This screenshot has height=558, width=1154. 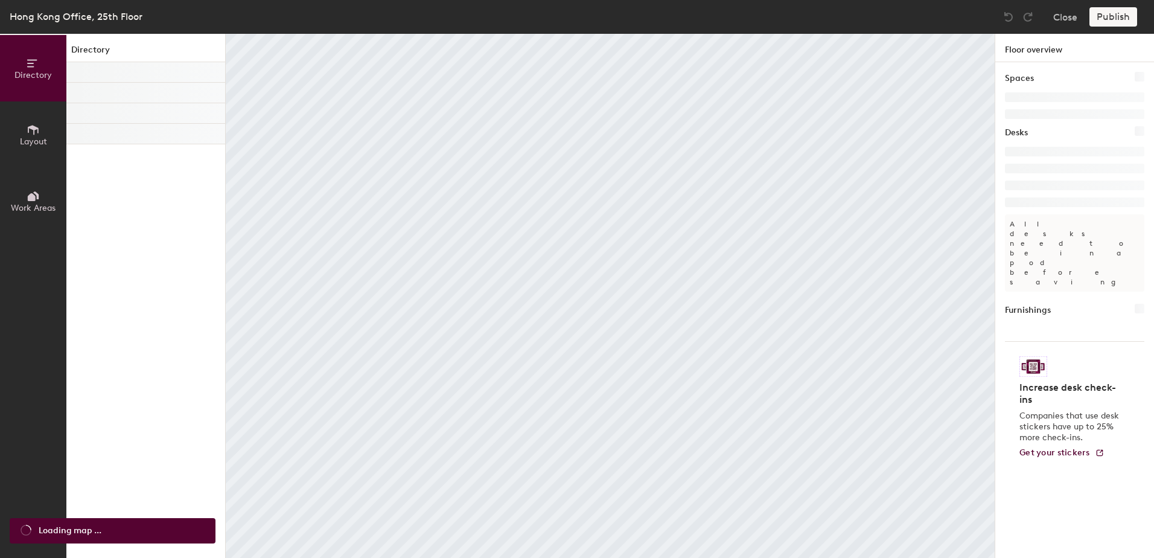 I want to click on canvas: Map, so click(x=610, y=296).